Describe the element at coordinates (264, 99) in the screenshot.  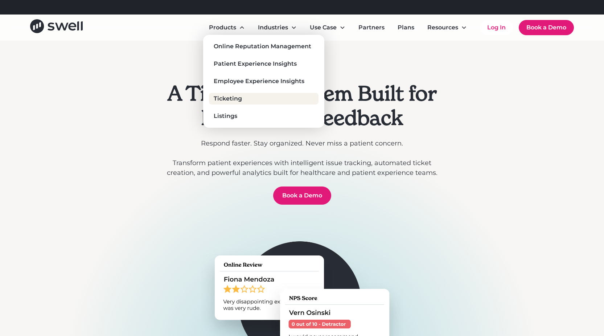
I see `a: Ticketing` at that location.